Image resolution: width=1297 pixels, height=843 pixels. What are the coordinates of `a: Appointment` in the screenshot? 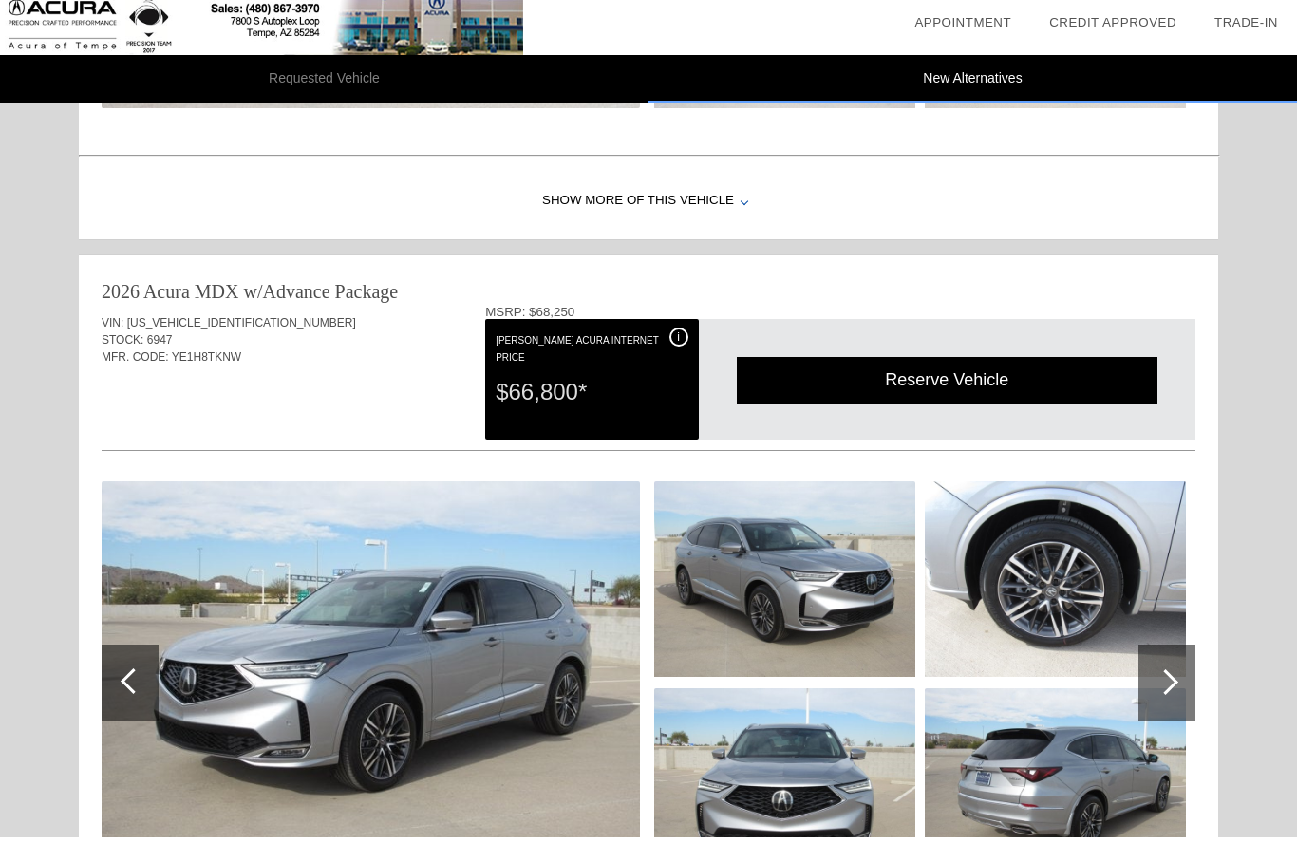 It's located at (962, 28).